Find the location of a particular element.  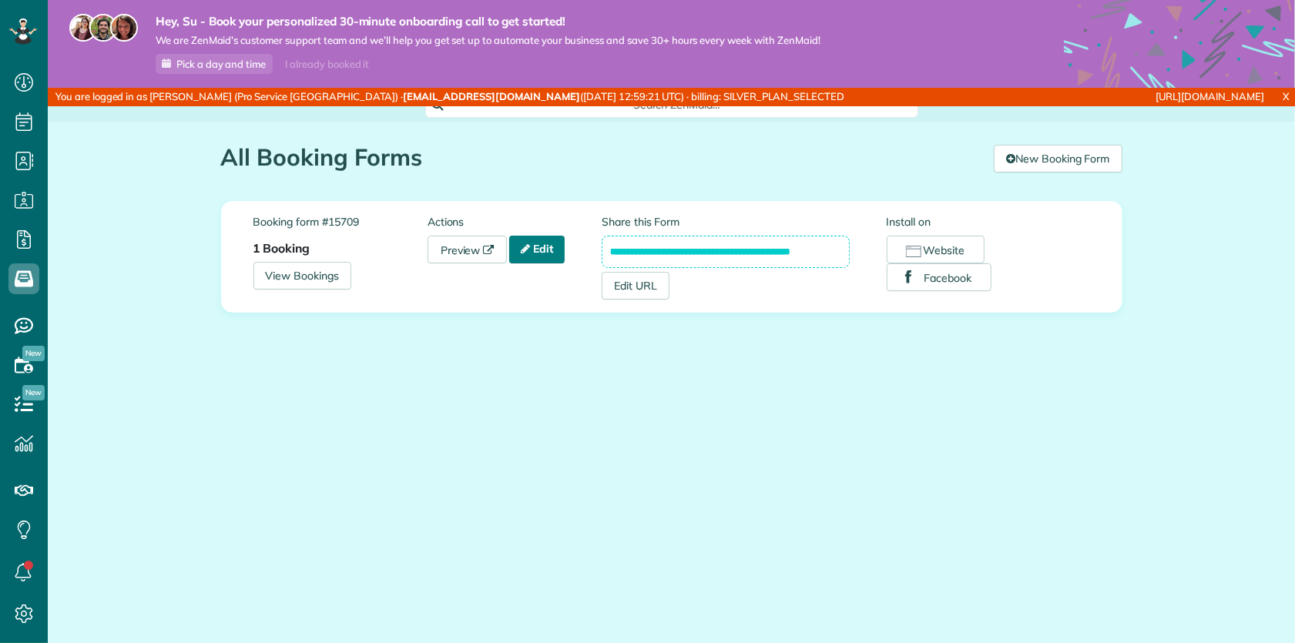

a: View Bookings is located at coordinates (303, 276).